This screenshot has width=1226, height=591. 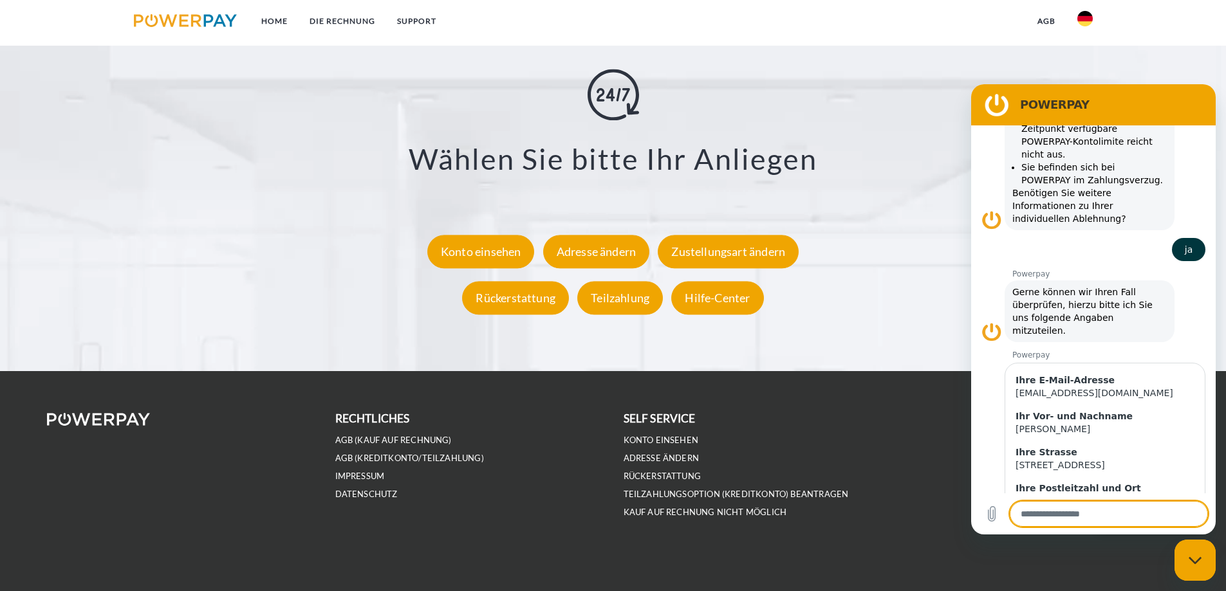 I want to click on a: agb, so click(x=1046, y=21).